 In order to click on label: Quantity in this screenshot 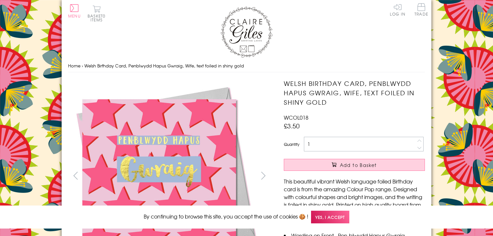, I will do `click(291, 144)`.